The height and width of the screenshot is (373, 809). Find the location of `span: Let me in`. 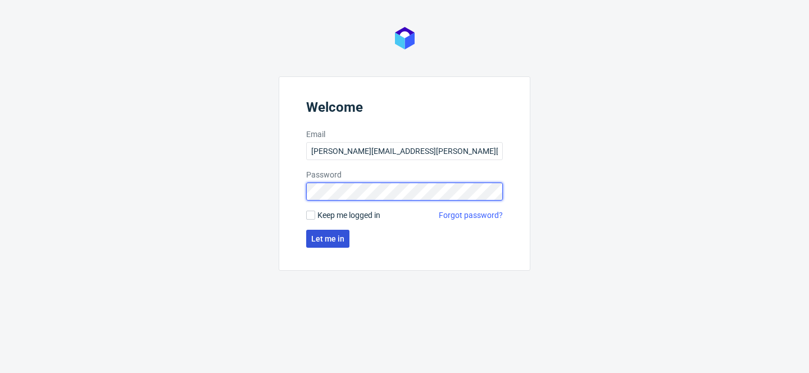

span: Let me in is located at coordinates (327, 239).